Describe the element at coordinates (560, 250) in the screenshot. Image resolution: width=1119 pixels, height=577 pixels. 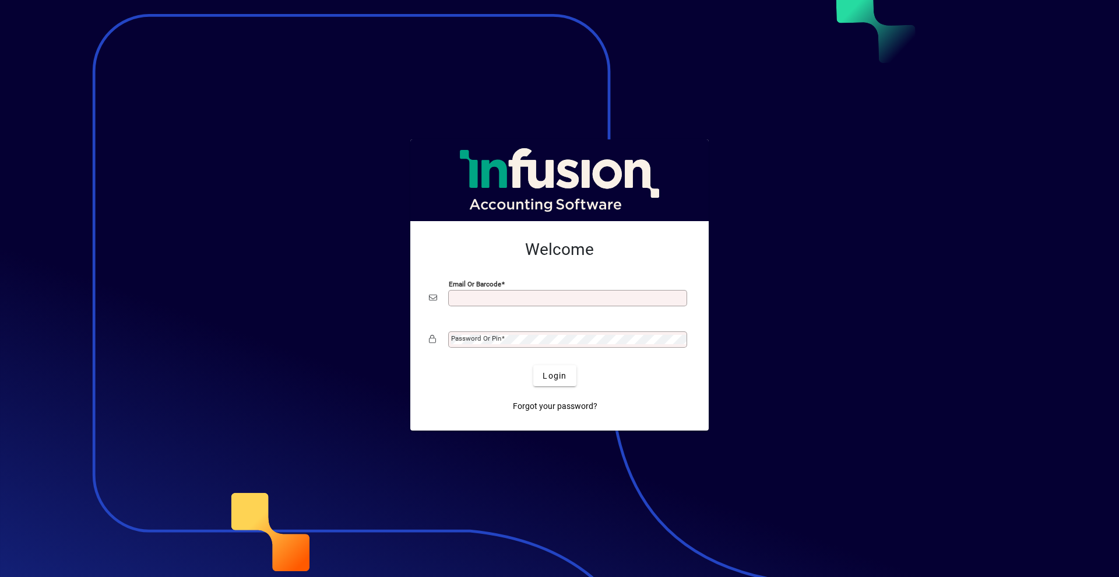
I see `h2: Welcome` at that location.